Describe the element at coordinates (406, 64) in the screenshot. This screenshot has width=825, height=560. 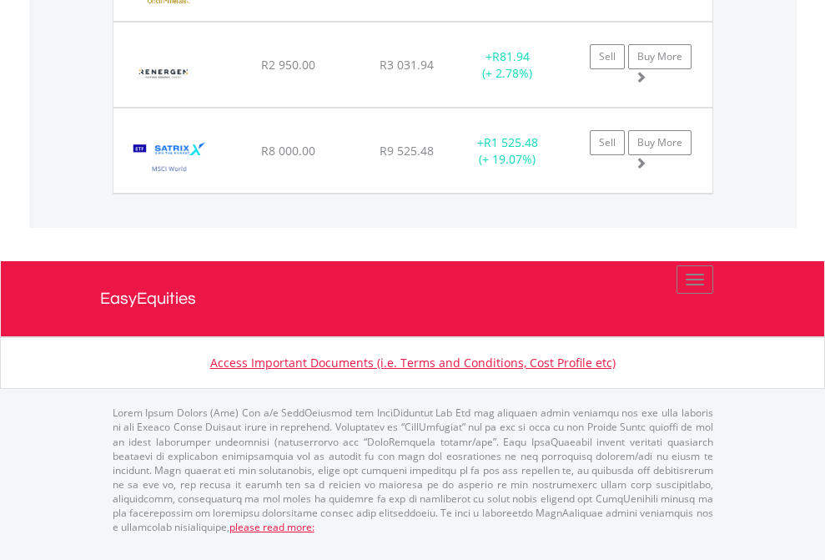
I see `span: R3 031.94` at that location.